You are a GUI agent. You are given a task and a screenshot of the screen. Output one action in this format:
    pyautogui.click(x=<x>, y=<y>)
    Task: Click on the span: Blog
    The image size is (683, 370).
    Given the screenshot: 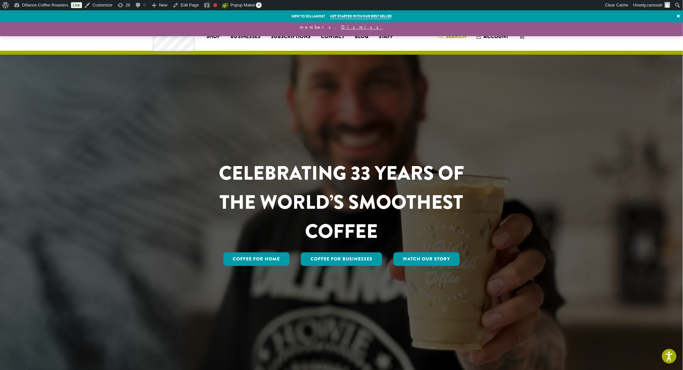 What is the action you would take?
    pyautogui.click(x=362, y=36)
    